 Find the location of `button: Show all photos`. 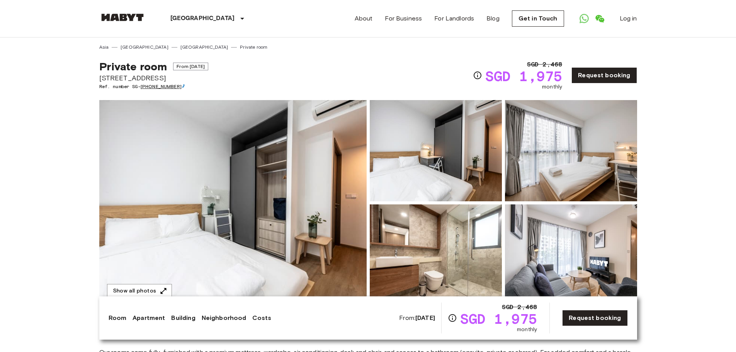

button: Show all photos is located at coordinates (140, 291).